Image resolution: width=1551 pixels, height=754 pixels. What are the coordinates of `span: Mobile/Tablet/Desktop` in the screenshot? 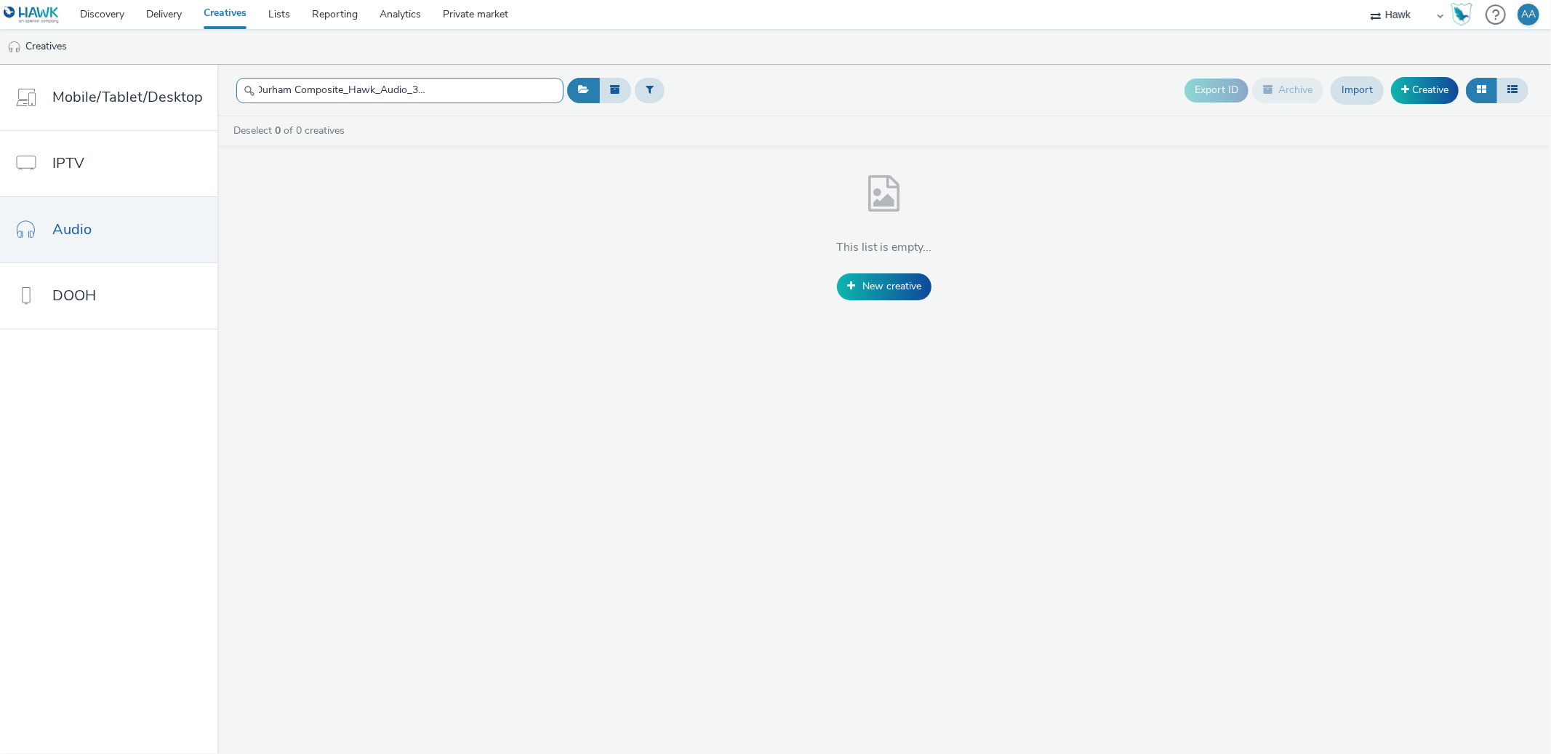 It's located at (127, 97).